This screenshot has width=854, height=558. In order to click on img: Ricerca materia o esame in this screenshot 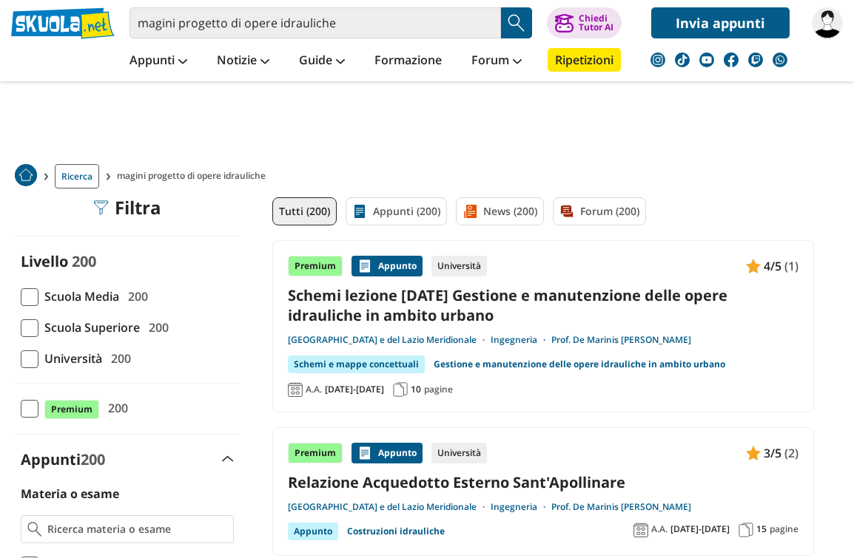, I will do `click(34, 530)`.